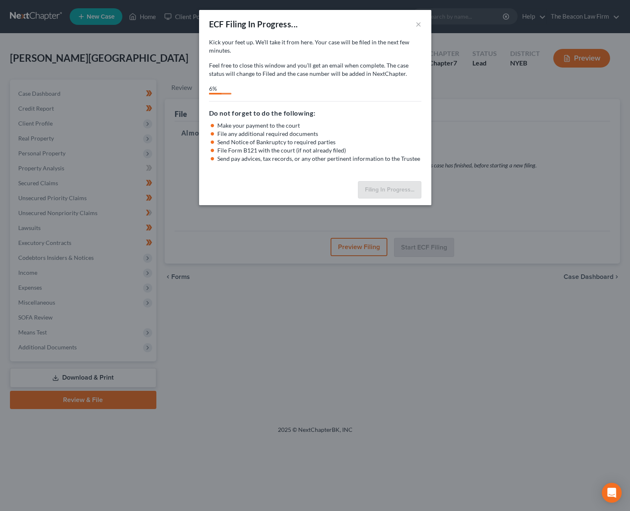 This screenshot has height=511, width=630. I want to click on div: Open Intercom Messenger, so click(611, 493).